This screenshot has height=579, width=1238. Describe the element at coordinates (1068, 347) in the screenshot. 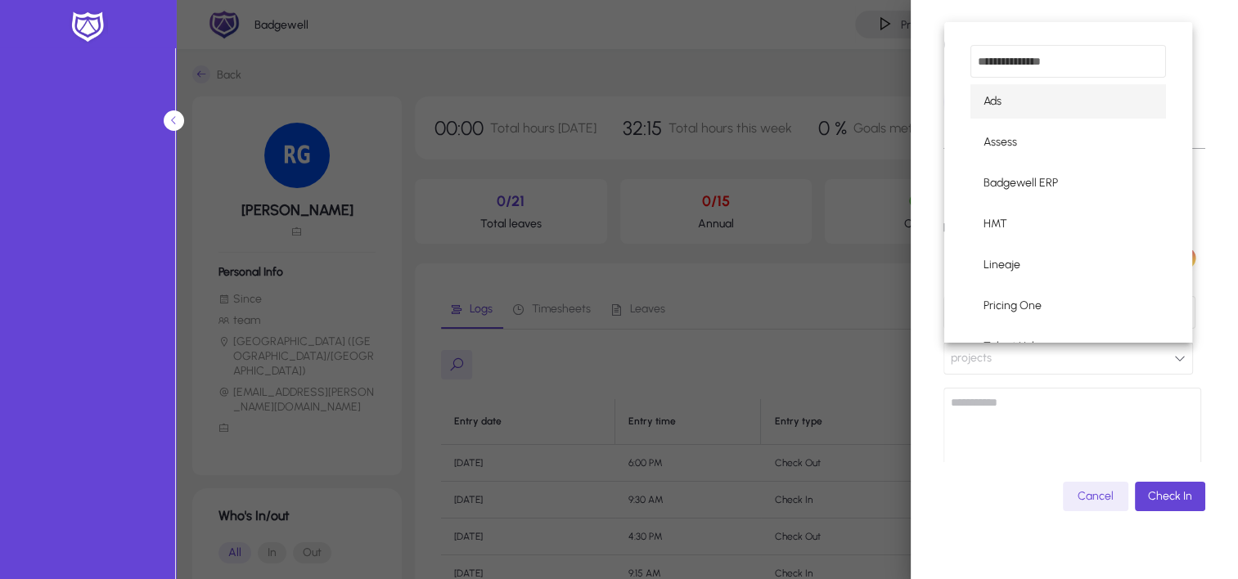

I see `mat-option: Talent Hub` at that location.